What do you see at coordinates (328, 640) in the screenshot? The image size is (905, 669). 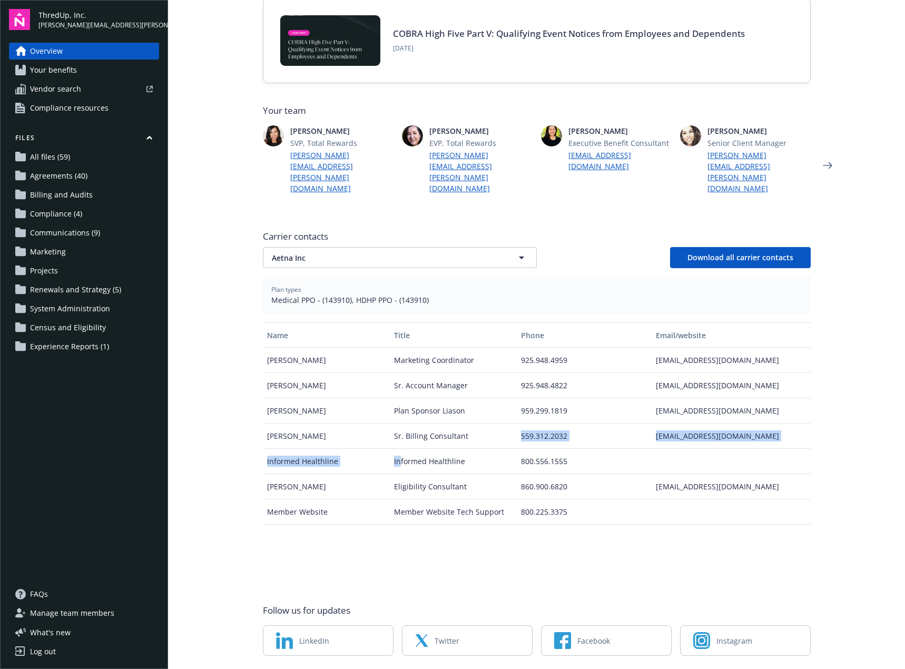 I see `a: LinkedIn` at bounding box center [328, 640].